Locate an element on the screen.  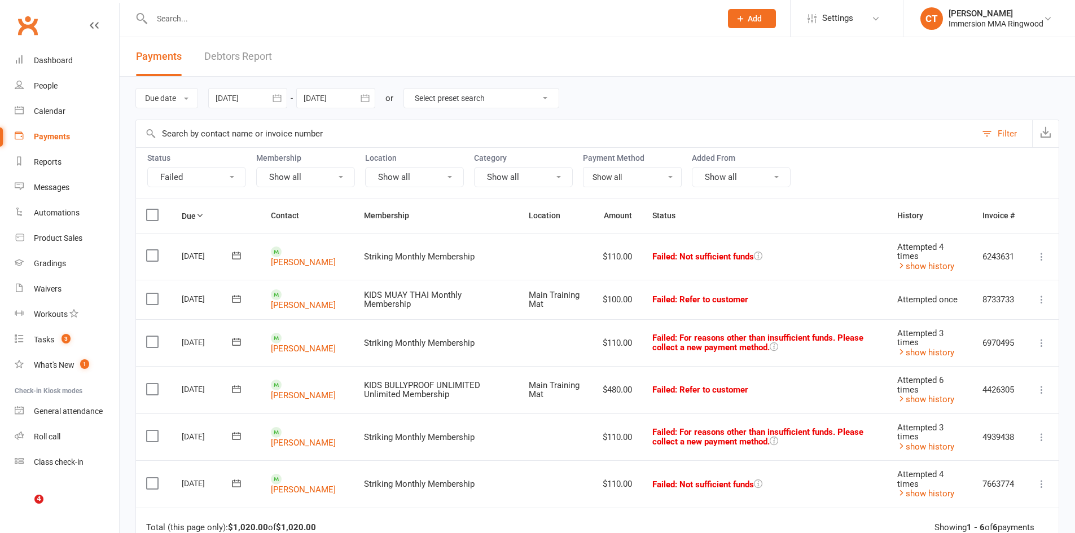
th: History is located at coordinates (930, 216).